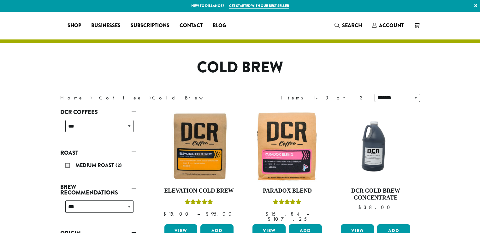 This screenshot has width=480, height=233. I want to click on bdi: 15.00, so click(177, 214).